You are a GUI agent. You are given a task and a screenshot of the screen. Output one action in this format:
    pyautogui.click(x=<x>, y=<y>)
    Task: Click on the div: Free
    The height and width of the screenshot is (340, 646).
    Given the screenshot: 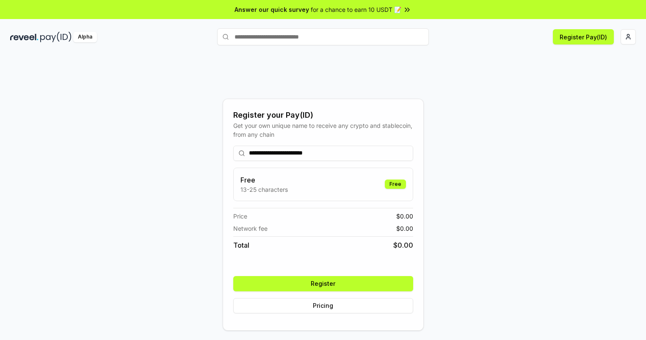 What is the action you would take?
    pyautogui.click(x=395, y=184)
    